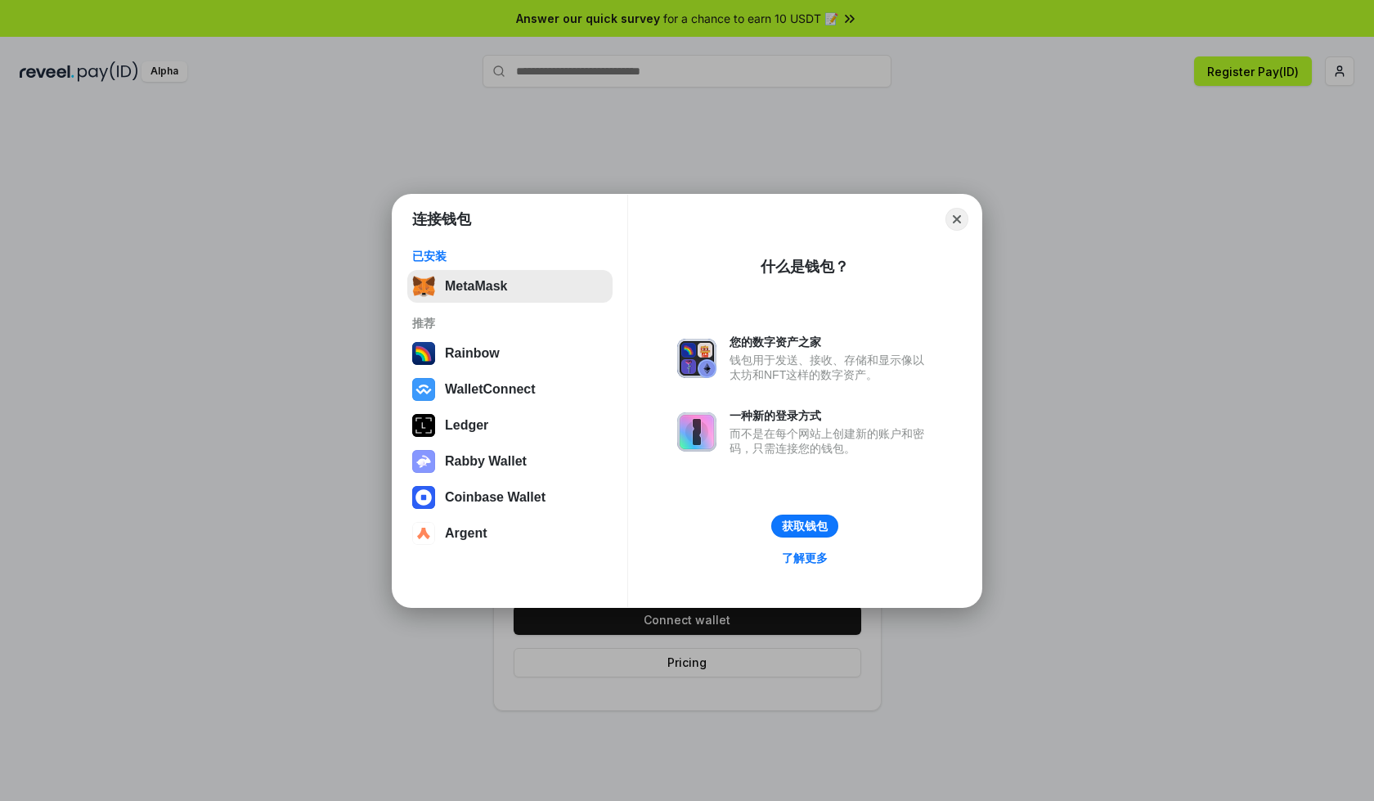 This screenshot has width=1374, height=801. What do you see at coordinates (476, 286) in the screenshot?
I see `div: MetaMask` at bounding box center [476, 286].